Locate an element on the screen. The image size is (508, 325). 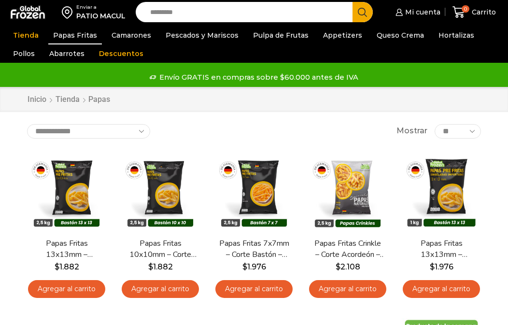
a: Papas Fritas Crinkle – Corte Acordeón – Caja 10 kg is located at coordinates (348, 249).